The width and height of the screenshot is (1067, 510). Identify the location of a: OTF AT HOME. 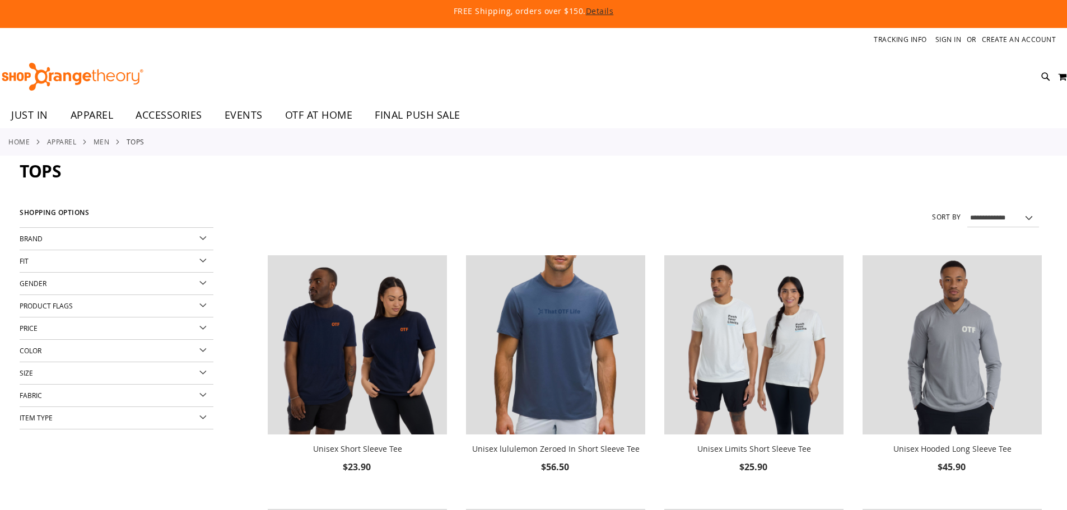
(319, 115).